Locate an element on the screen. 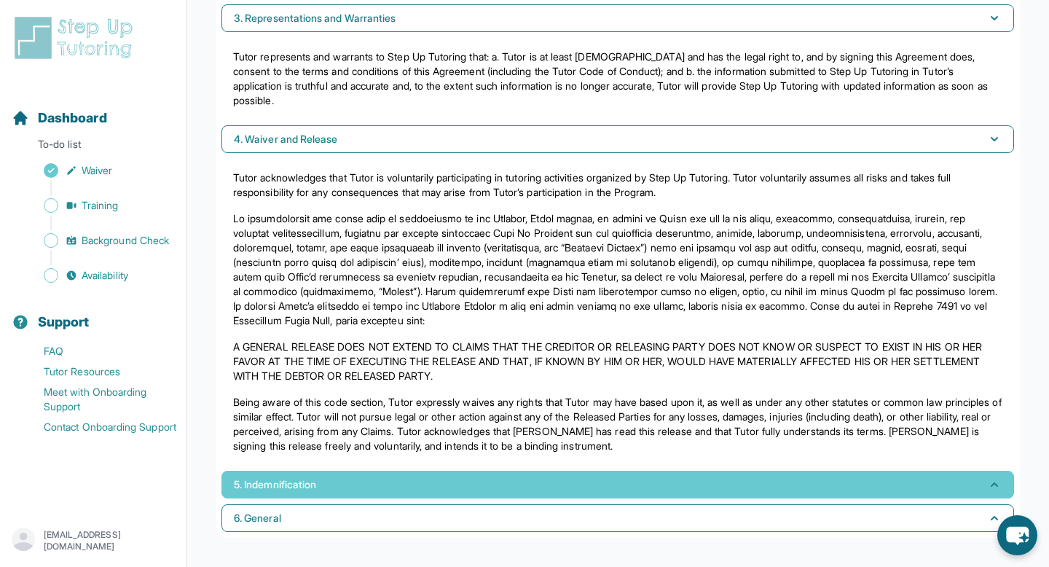  span: Waiver is located at coordinates (97, 170).